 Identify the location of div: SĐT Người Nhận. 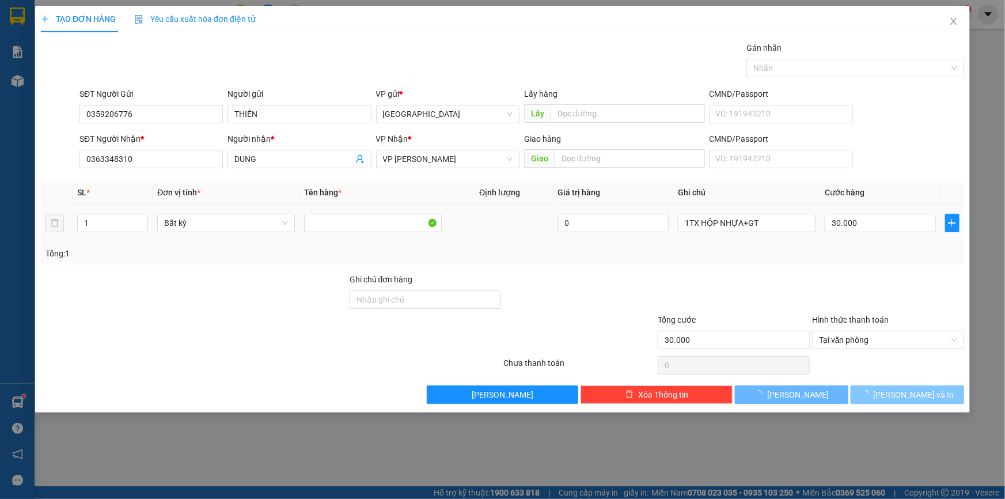
(151, 139).